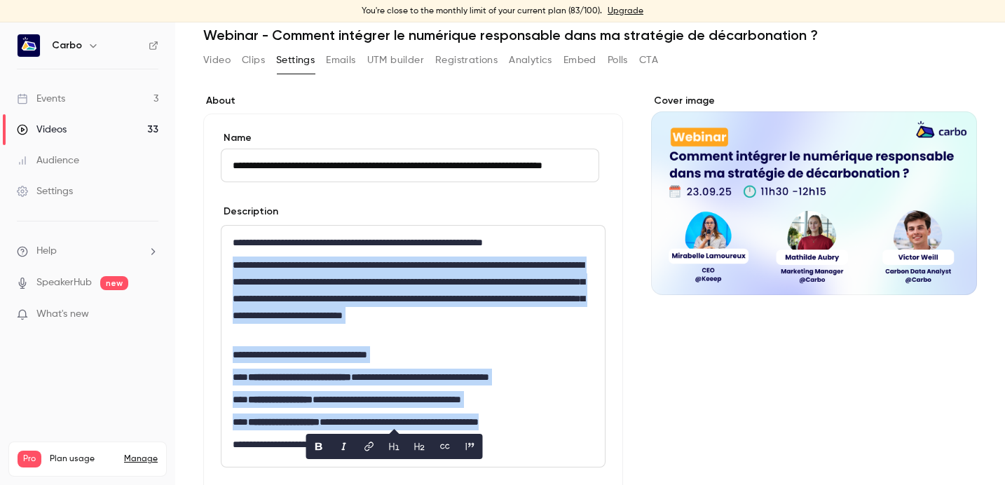 The image size is (1005, 485). I want to click on label: Cover image, so click(815, 101).